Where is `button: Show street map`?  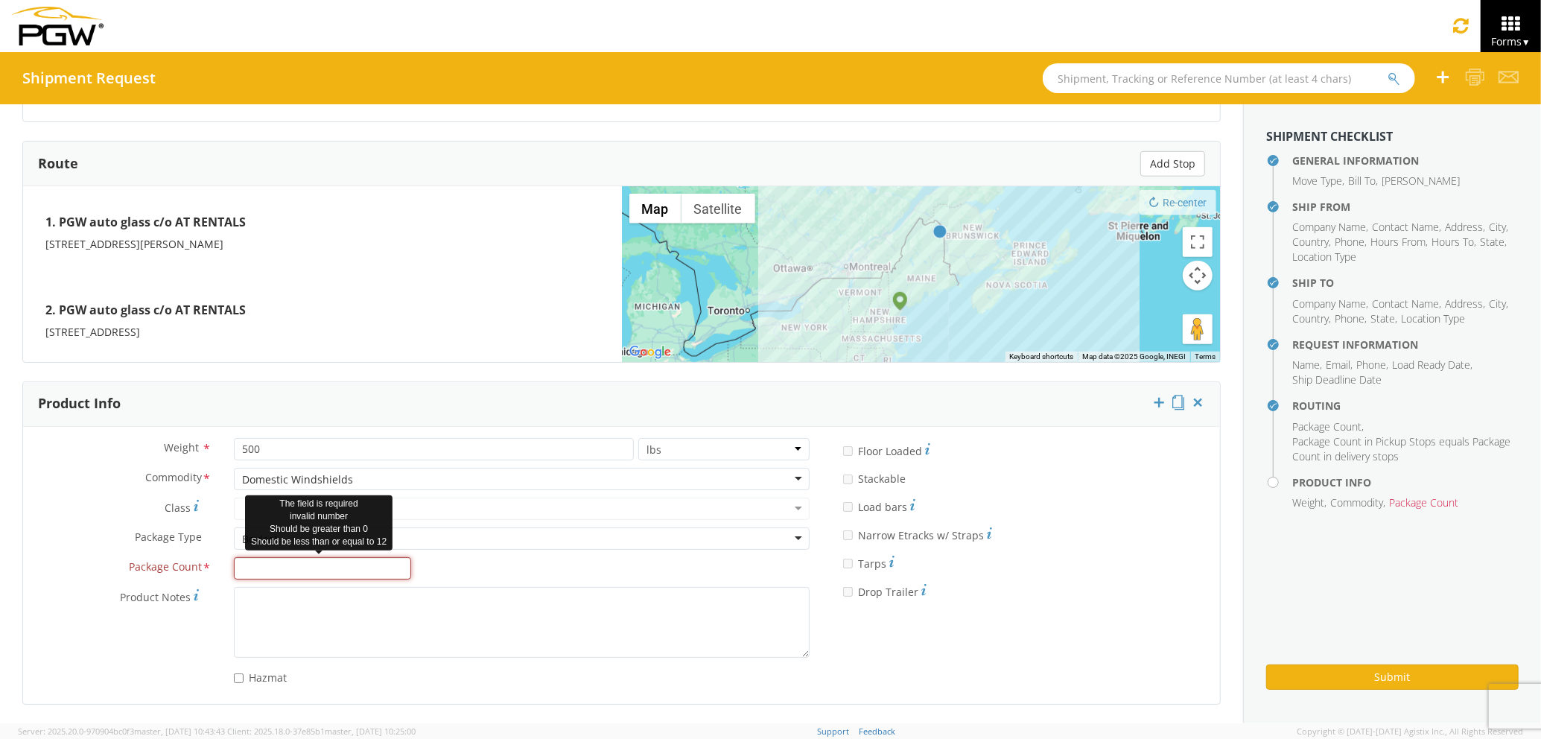 button: Show street map is located at coordinates (656, 209).